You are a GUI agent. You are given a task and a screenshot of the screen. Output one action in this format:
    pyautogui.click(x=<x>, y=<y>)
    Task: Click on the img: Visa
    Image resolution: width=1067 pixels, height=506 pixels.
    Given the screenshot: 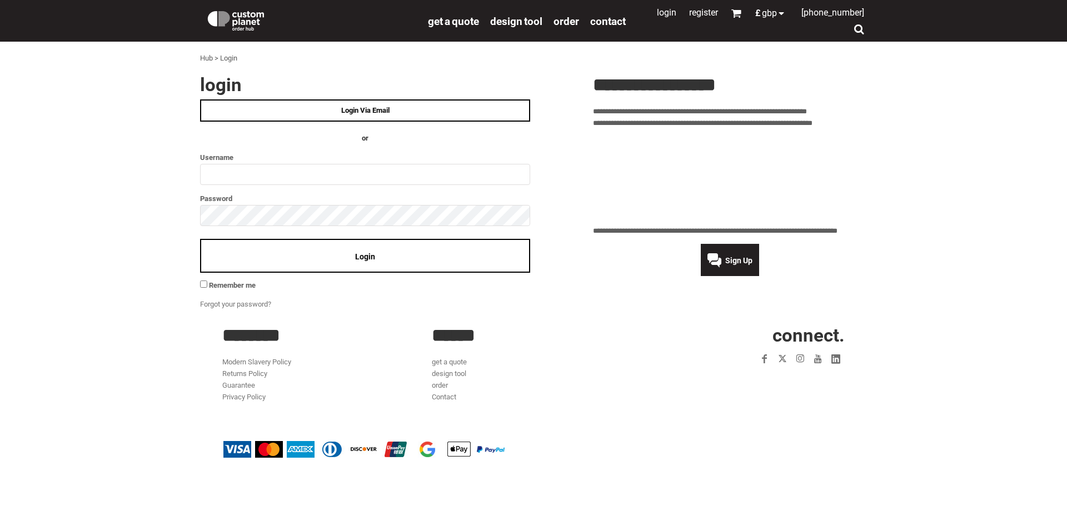 What is the action you would take?
    pyautogui.click(x=237, y=450)
    